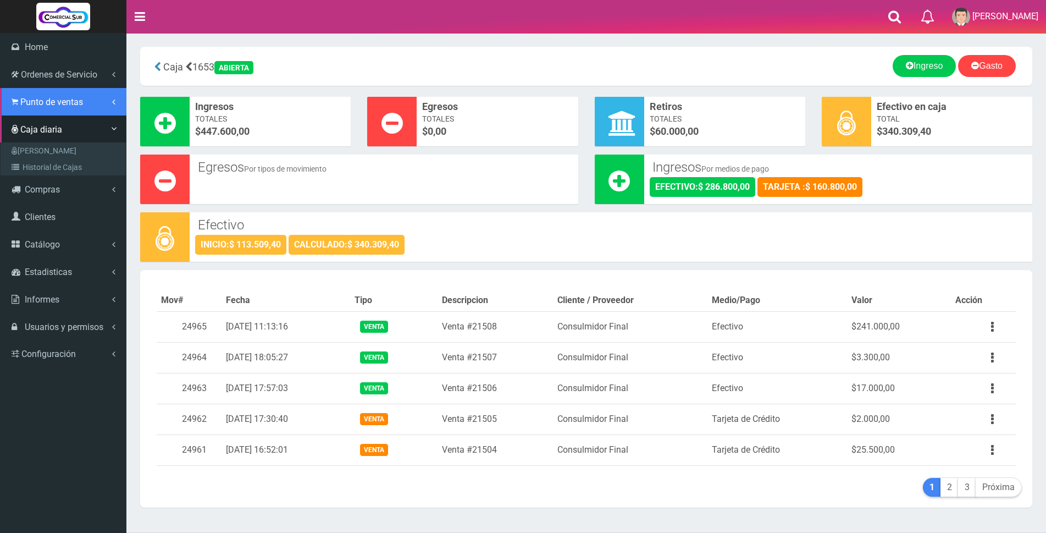  Describe the element at coordinates (611, 225) in the screenshot. I see `h3: Efectivo` at that location.